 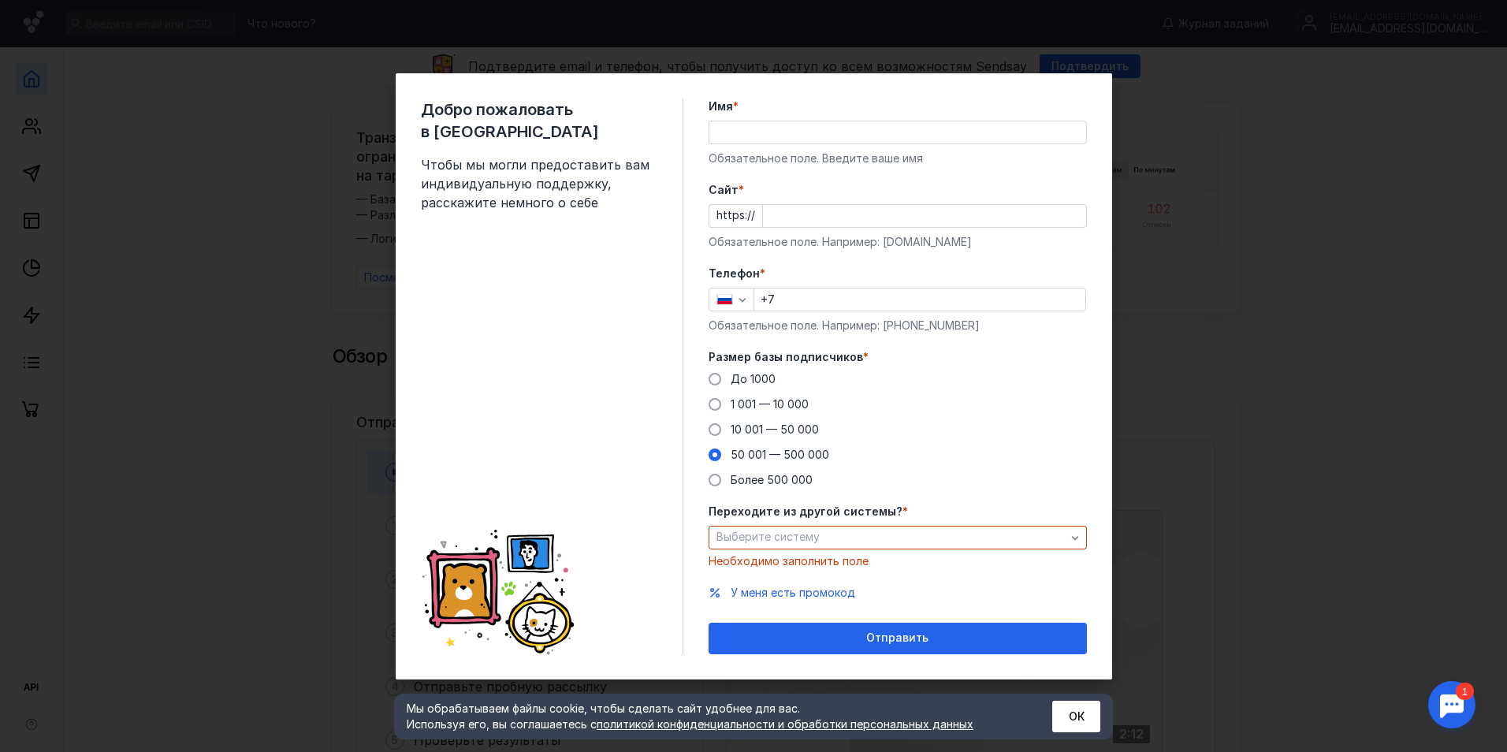 I want to click on button: Выберите систему, so click(x=898, y=538).